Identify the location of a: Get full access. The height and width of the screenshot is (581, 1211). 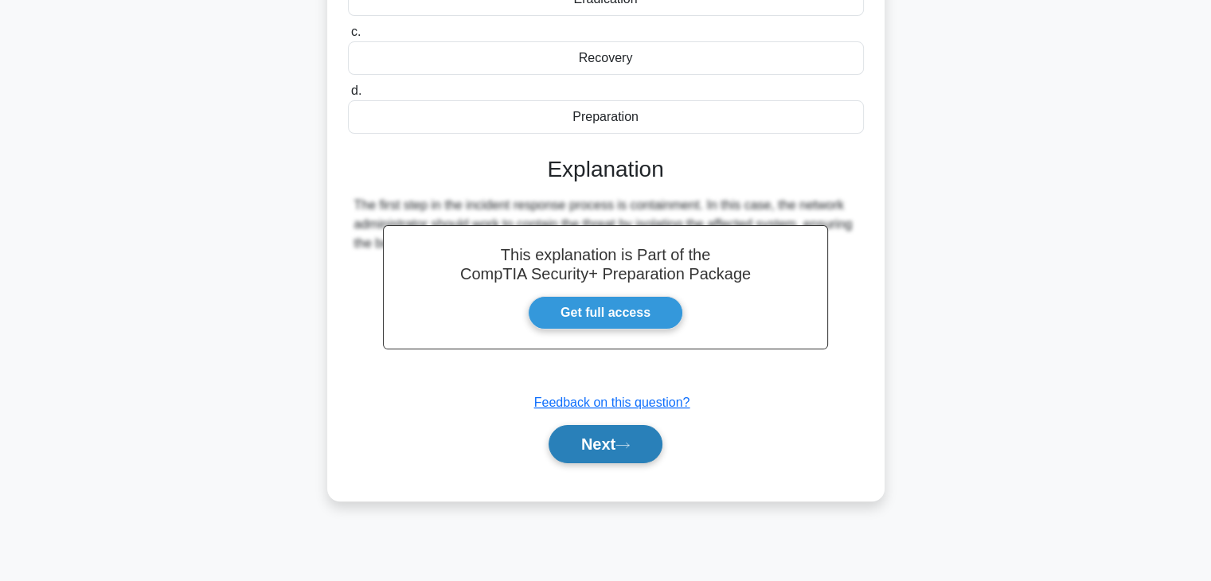
(605, 313).